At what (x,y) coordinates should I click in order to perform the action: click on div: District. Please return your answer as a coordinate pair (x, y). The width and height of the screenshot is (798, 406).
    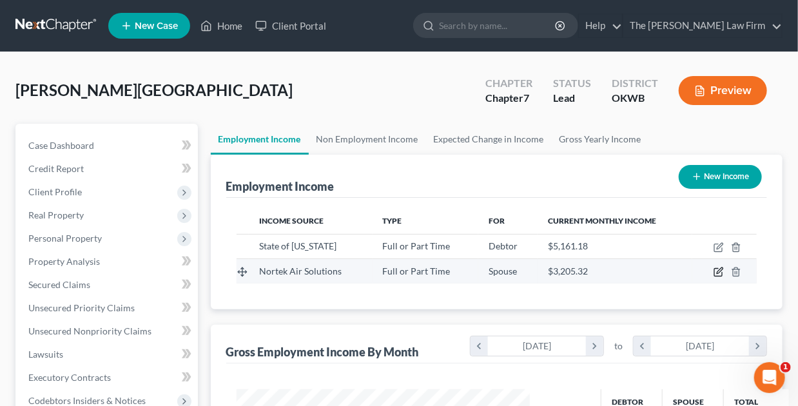
    Looking at the image, I should click on (635, 83).